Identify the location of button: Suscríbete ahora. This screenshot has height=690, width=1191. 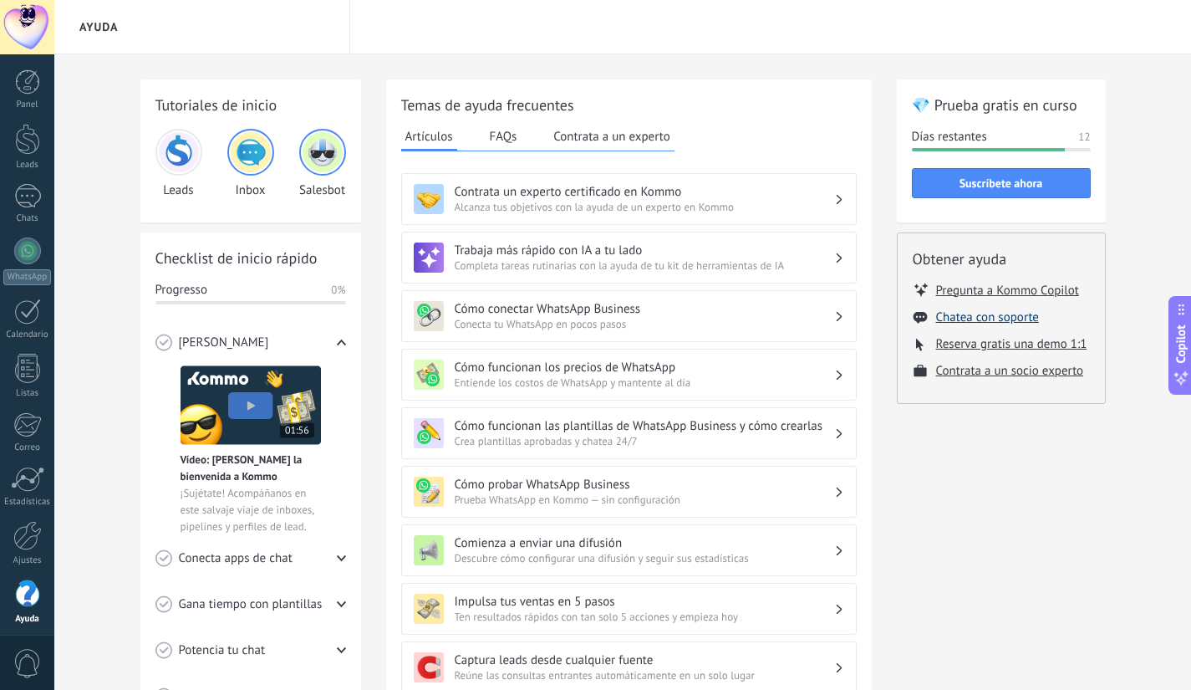
(1002, 183).